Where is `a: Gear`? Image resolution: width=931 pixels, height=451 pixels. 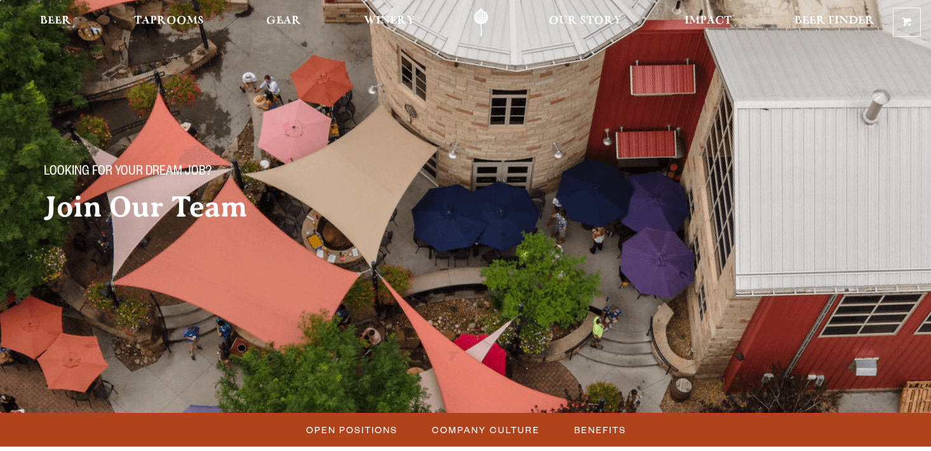 a: Gear is located at coordinates (283, 22).